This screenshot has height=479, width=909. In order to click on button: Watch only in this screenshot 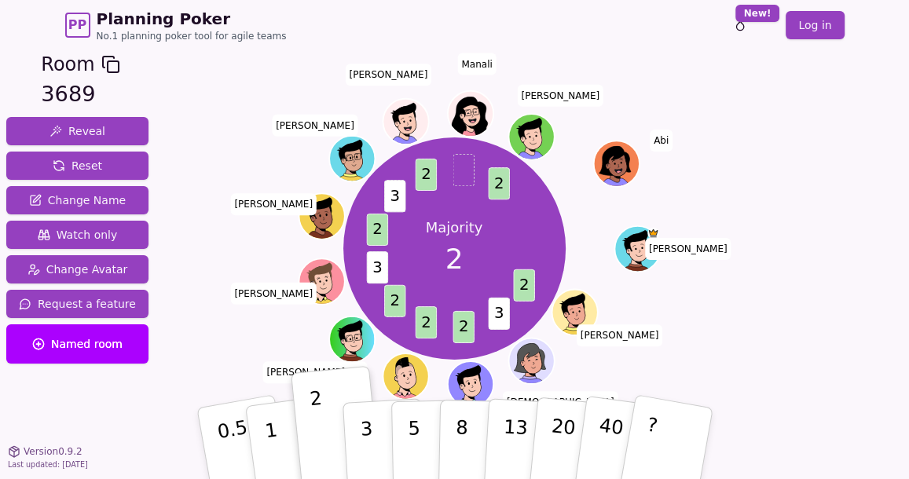, I will do `click(77, 235)`.